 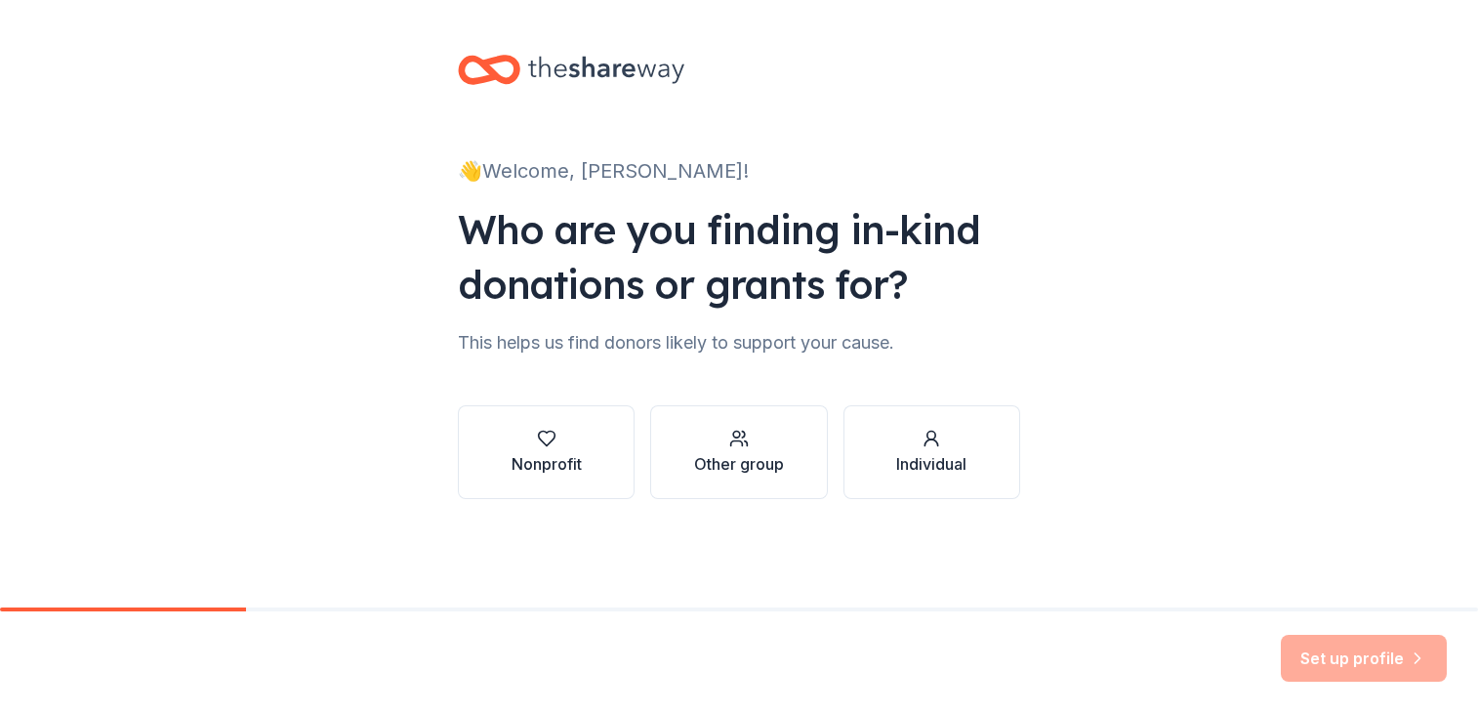 I want to click on div: This helps us find donors likely to support your cause., so click(x=739, y=343).